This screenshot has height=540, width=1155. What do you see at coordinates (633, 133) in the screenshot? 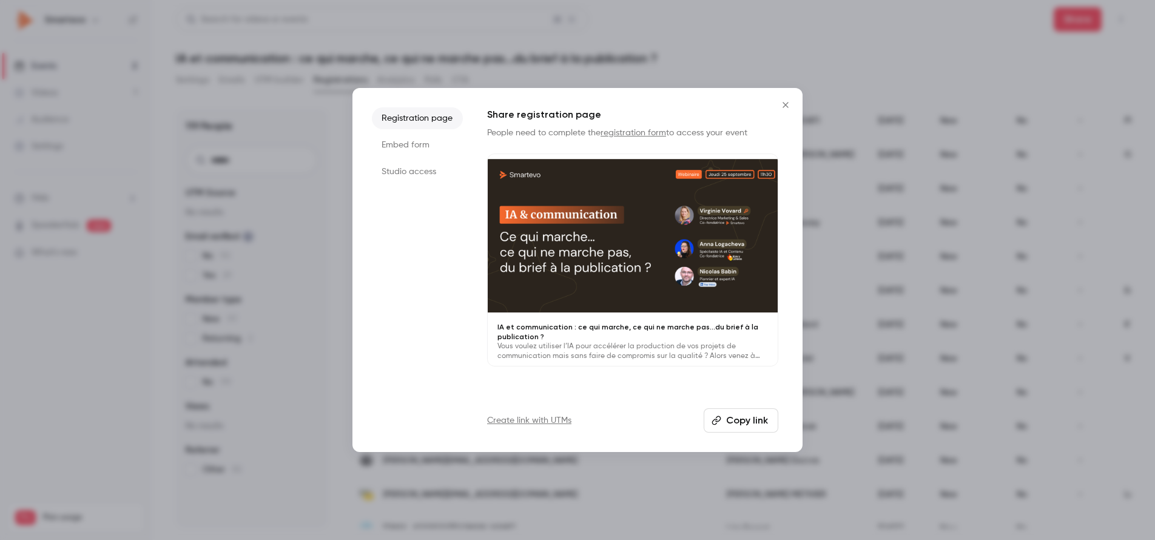
I see `p: People need to complete the to access your event` at bounding box center [633, 133].